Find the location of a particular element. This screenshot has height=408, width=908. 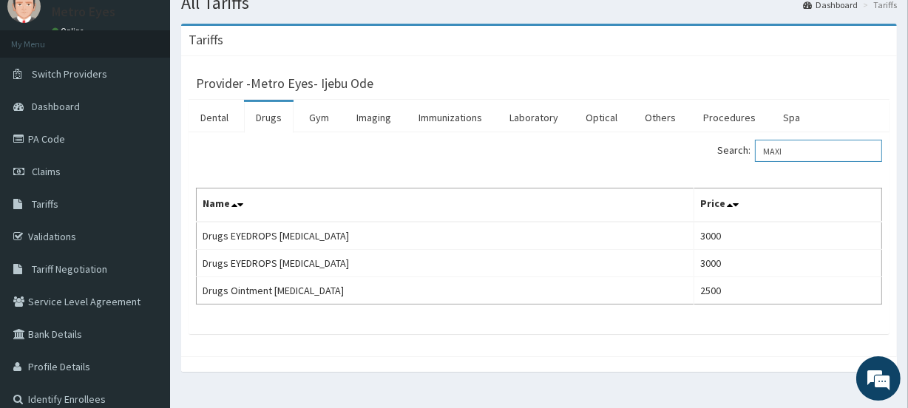

span: Claims is located at coordinates (46, 171).